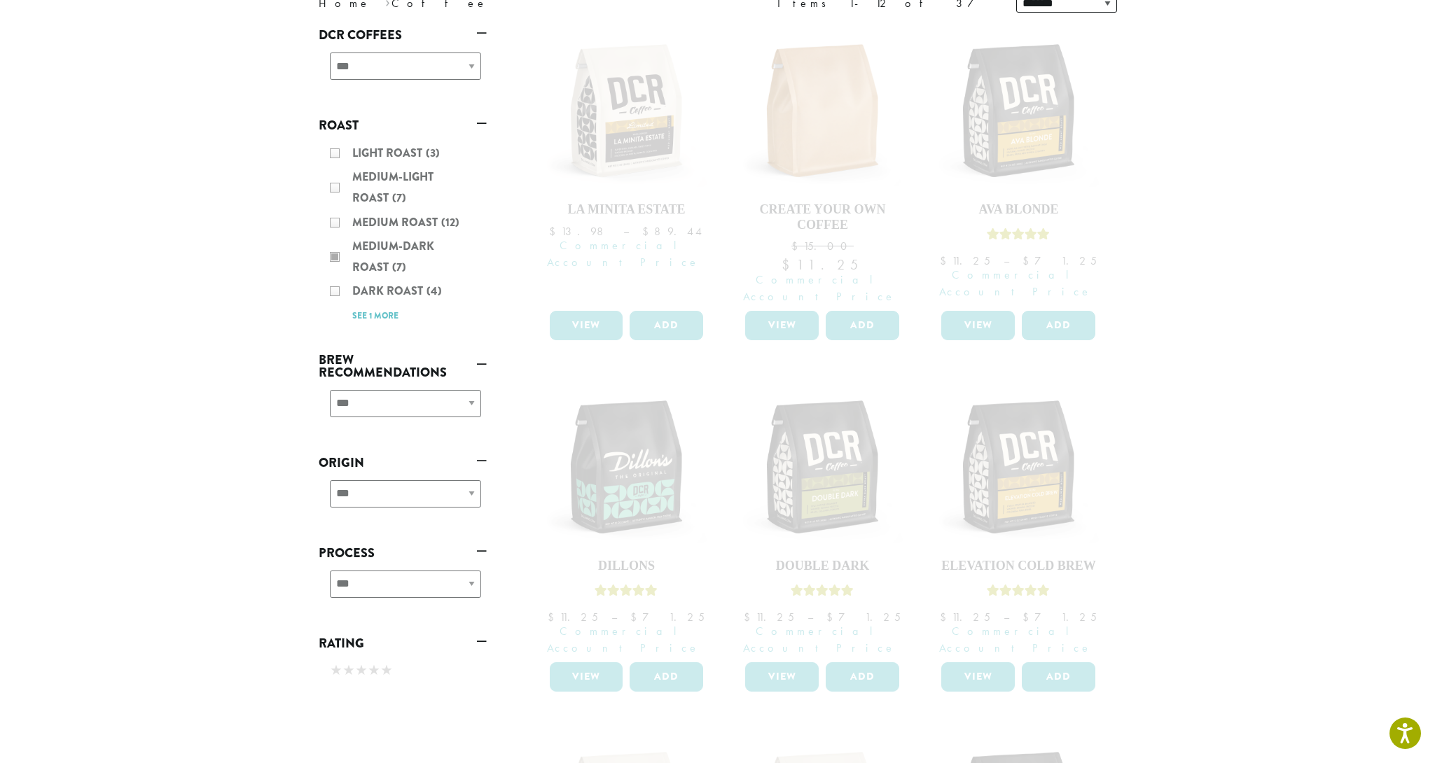  I want to click on div: Brew Recommendations, so click(403, 409).